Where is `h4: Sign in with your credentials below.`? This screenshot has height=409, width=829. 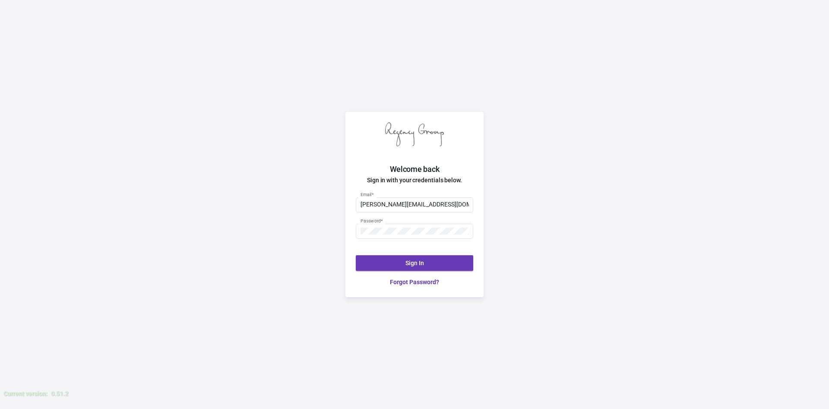 h4: Sign in with your credentials below. is located at coordinates (414, 180).